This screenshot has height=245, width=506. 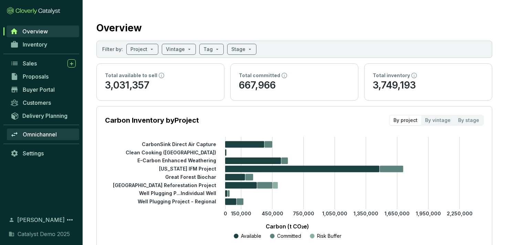 What do you see at coordinates (113, 49) in the screenshot?
I see `p: Filter by:` at bounding box center [113, 49].